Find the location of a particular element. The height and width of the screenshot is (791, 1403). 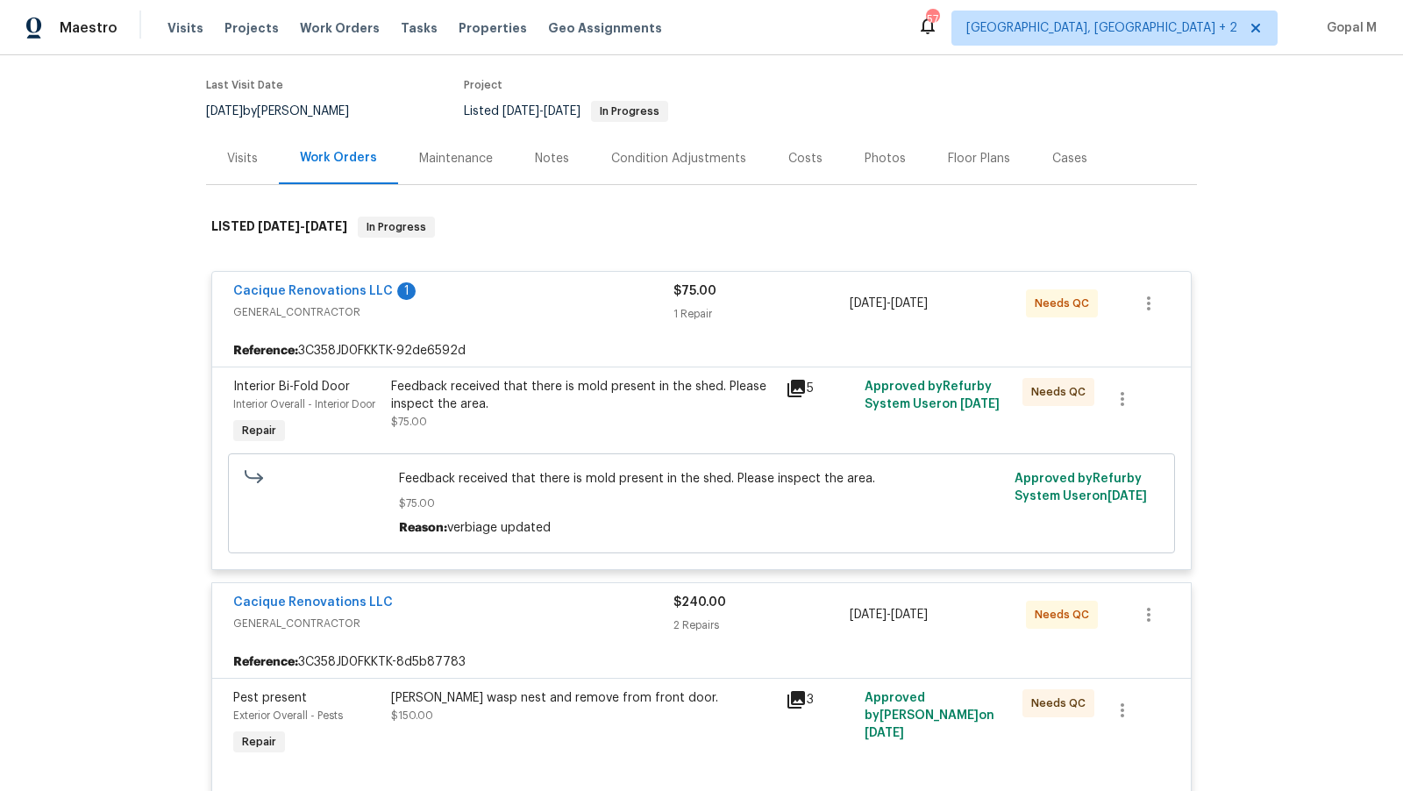

div: Condition Adjustments is located at coordinates (679, 159).